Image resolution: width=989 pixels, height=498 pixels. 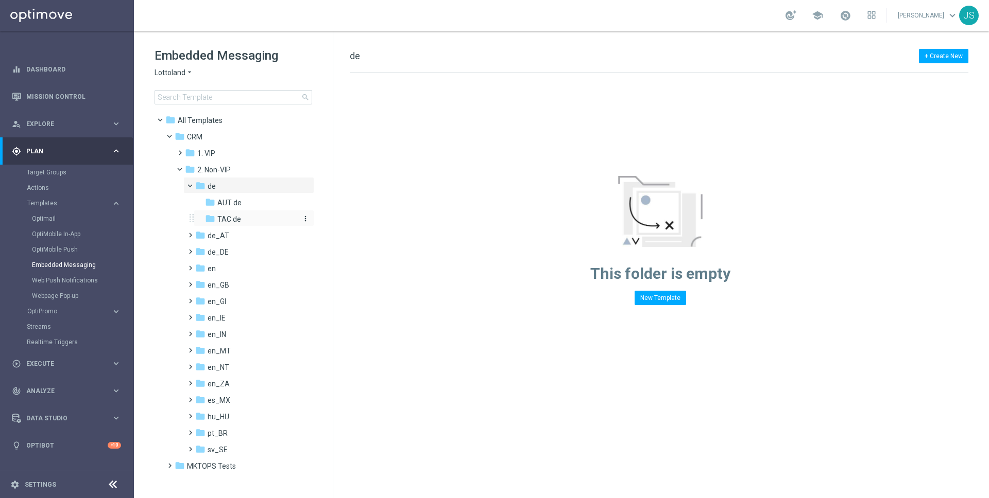 What do you see at coordinates (66, 151) in the screenshot?
I see `button: gps_fixed Plan keyboard_arrow_right` at bounding box center [66, 151].